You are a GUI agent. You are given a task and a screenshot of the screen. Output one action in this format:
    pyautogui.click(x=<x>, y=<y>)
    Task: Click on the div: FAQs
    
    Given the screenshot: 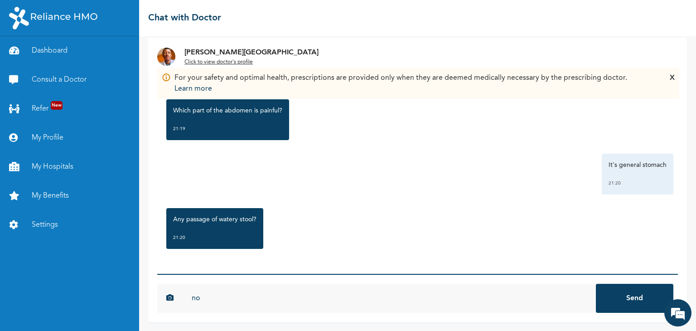 What is the action you would take?
    pyautogui.click(x=131, y=296)
    